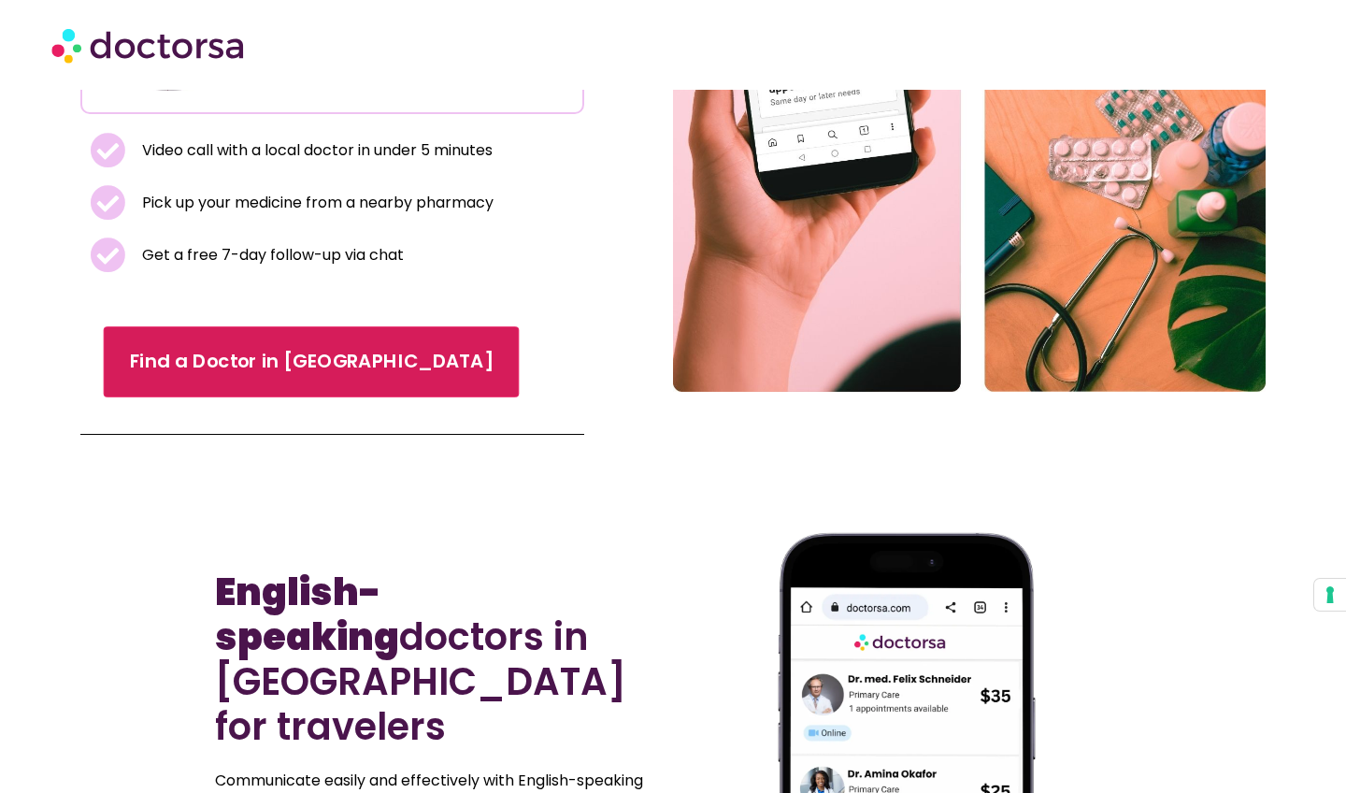 The height and width of the screenshot is (793, 1346). Describe the element at coordinates (315, 151) in the screenshot. I see `span: Video call with a local doctor in under 5 minutes` at that location.